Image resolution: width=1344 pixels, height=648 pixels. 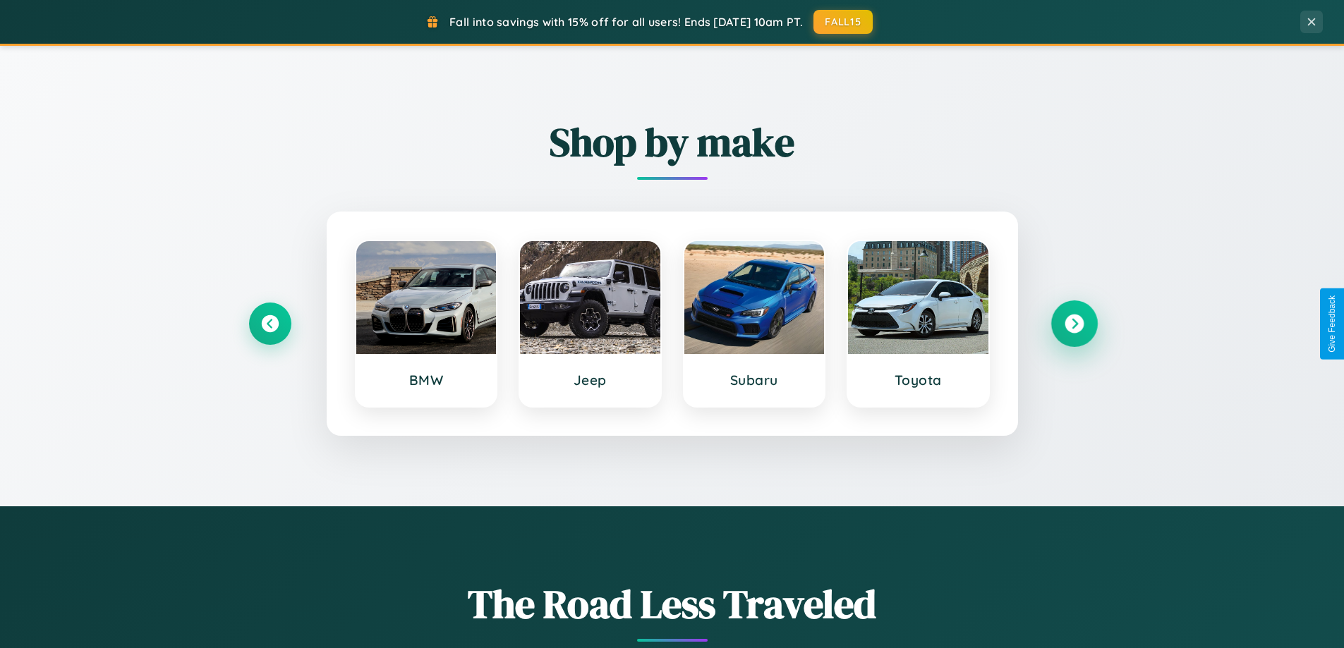 I want to click on div: Give Feedback, so click(x=1332, y=324).